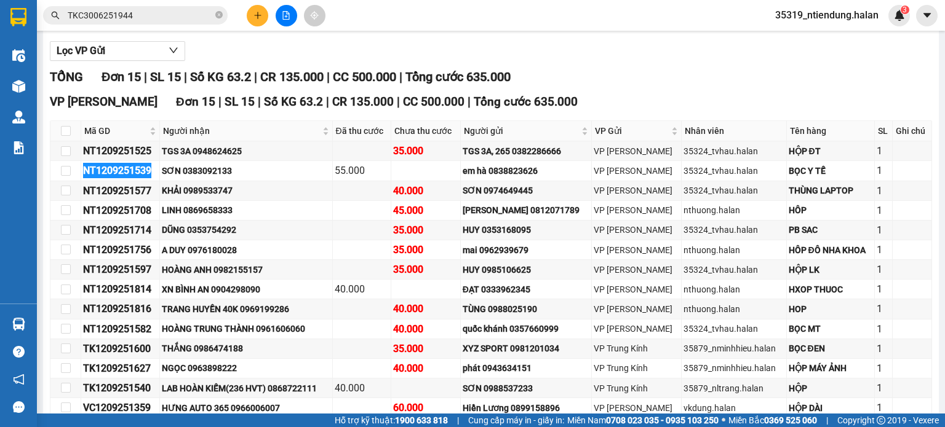 Image resolution: width=945 pixels, height=427 pixels. I want to click on td: VP Võ Chí Công, so click(636, 408).